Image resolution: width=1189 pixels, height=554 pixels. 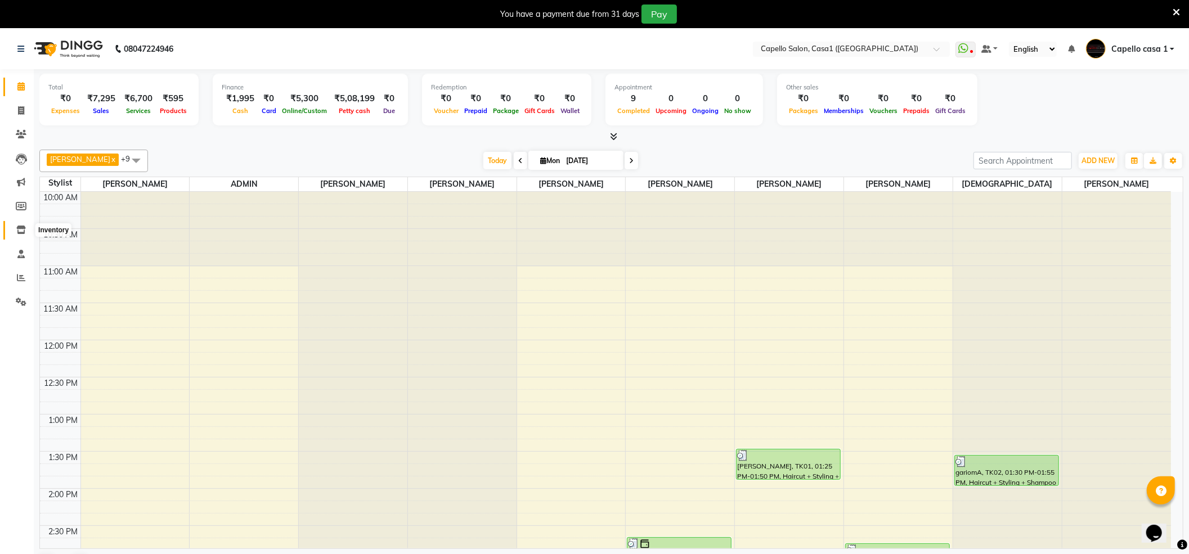 What do you see at coordinates (64, 532) in the screenshot?
I see `div: 2:30 PM` at bounding box center [64, 532].